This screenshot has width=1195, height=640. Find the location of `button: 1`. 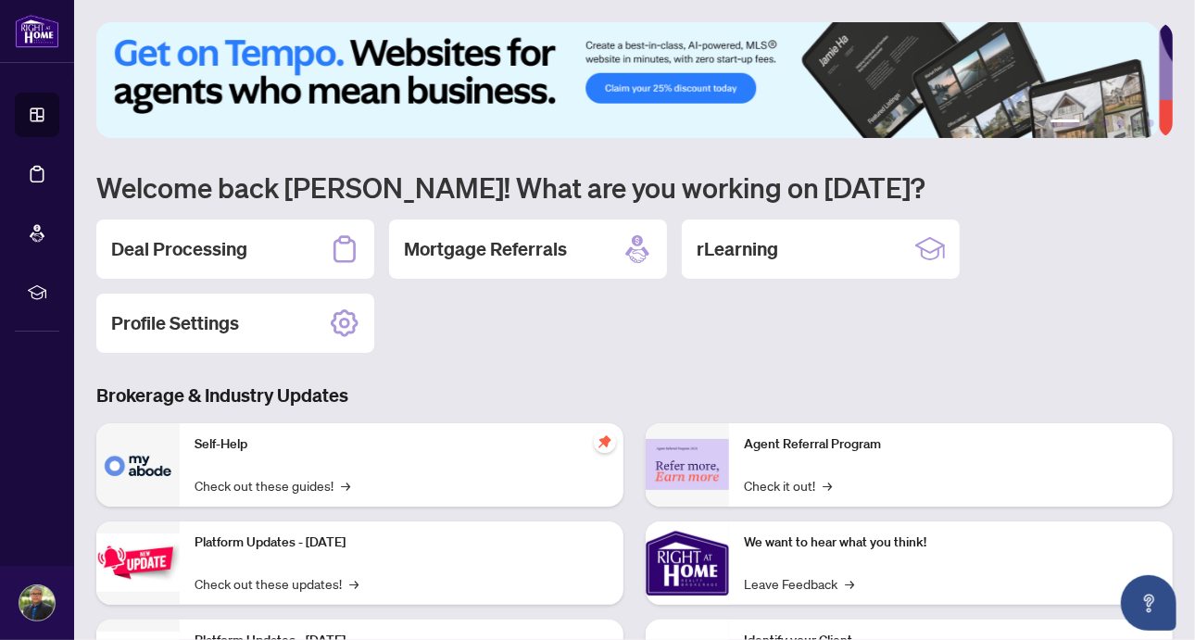

button: 1 is located at coordinates (1065, 123).